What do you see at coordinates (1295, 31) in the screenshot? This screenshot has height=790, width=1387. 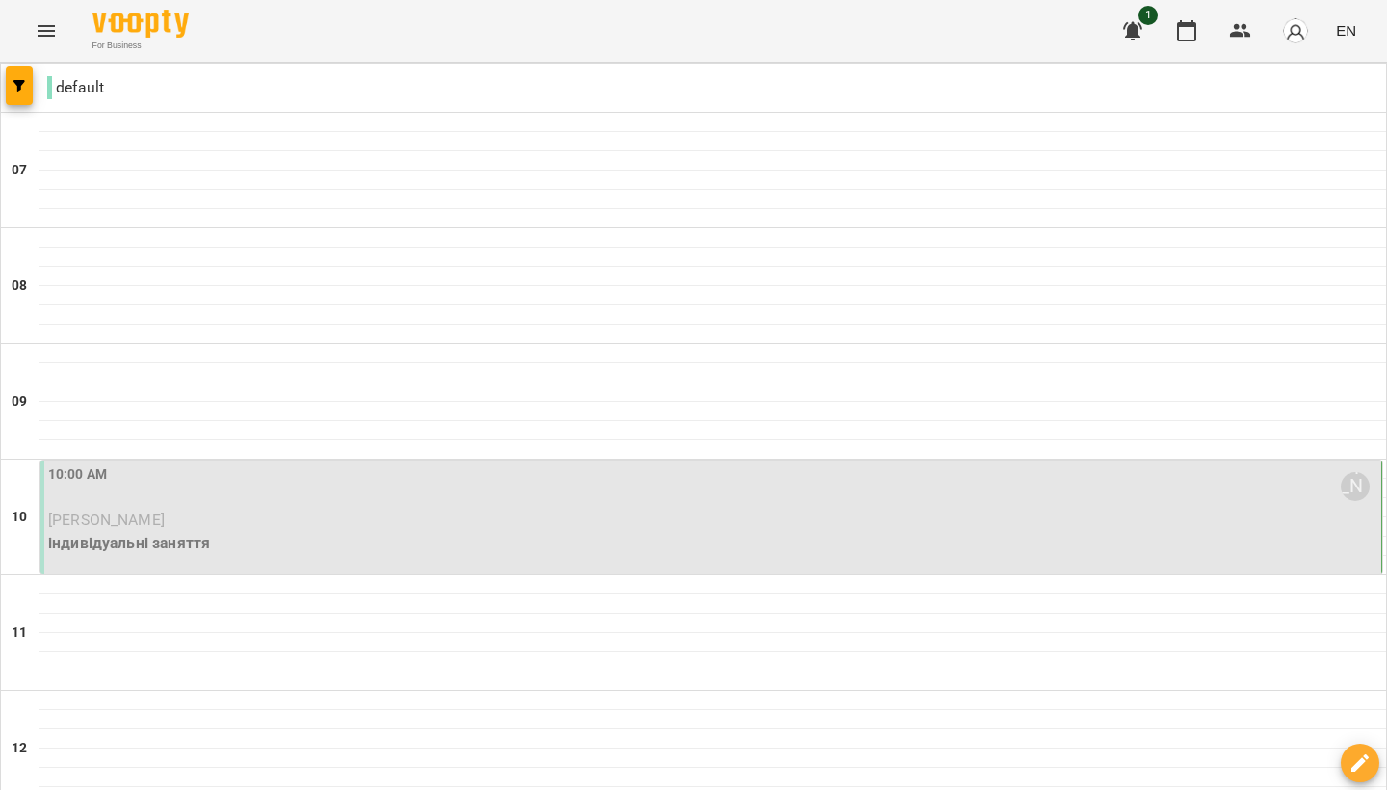 I see `img: avatar_s.png` at bounding box center [1295, 31].